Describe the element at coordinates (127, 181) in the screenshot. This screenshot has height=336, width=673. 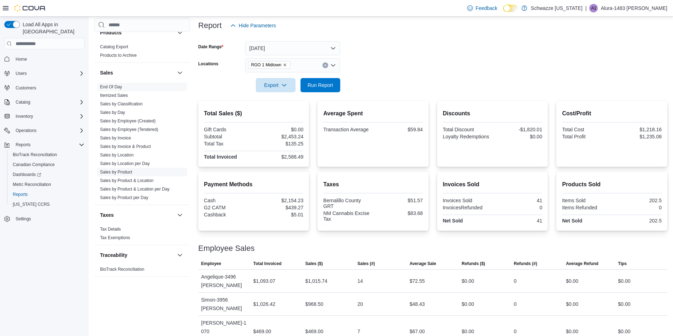
I see `span: Sales by Product & Location` at that location.